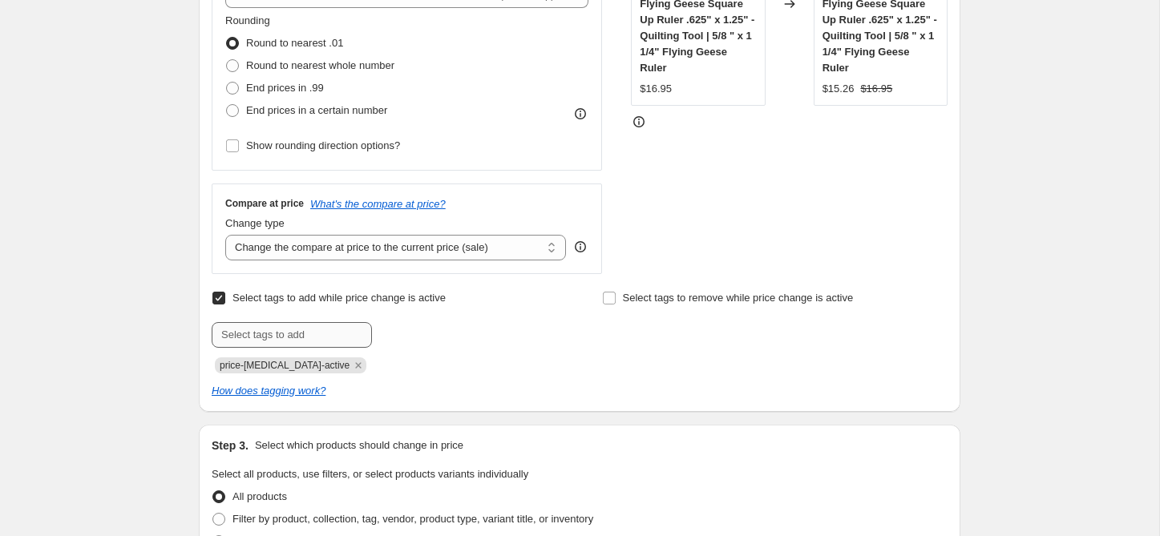  Describe the element at coordinates (378, 204) in the screenshot. I see `button: What's the compare at price?` at that location.